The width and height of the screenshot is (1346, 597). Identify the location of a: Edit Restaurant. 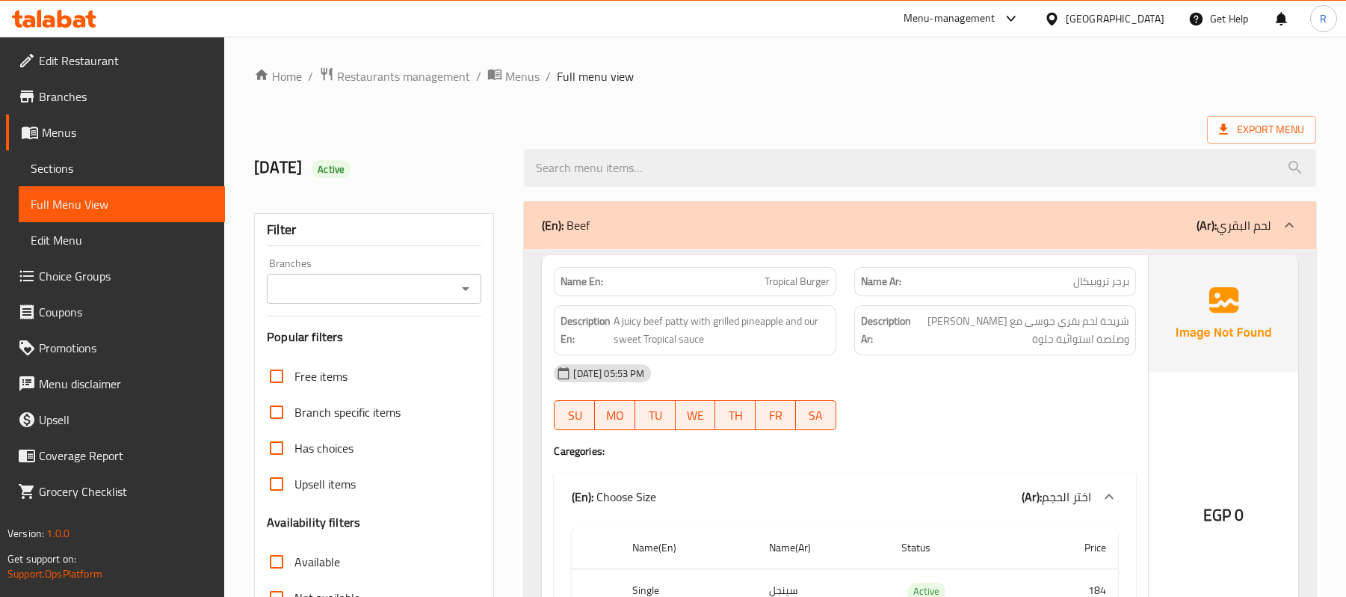
(115, 61).